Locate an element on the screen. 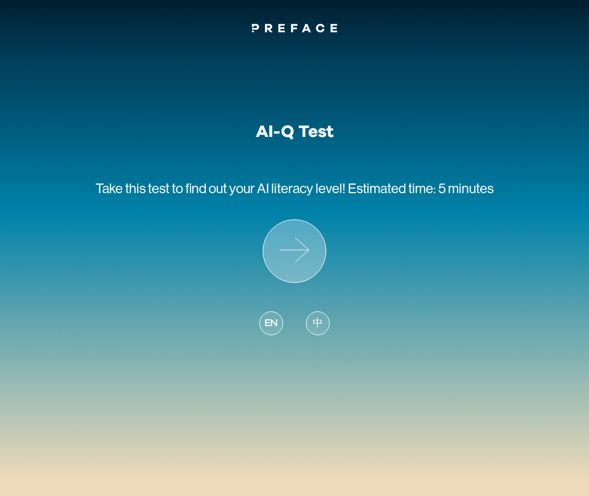 The height and width of the screenshot is (496, 589). span: find out your AI literacy level! is located at coordinates (265, 188).